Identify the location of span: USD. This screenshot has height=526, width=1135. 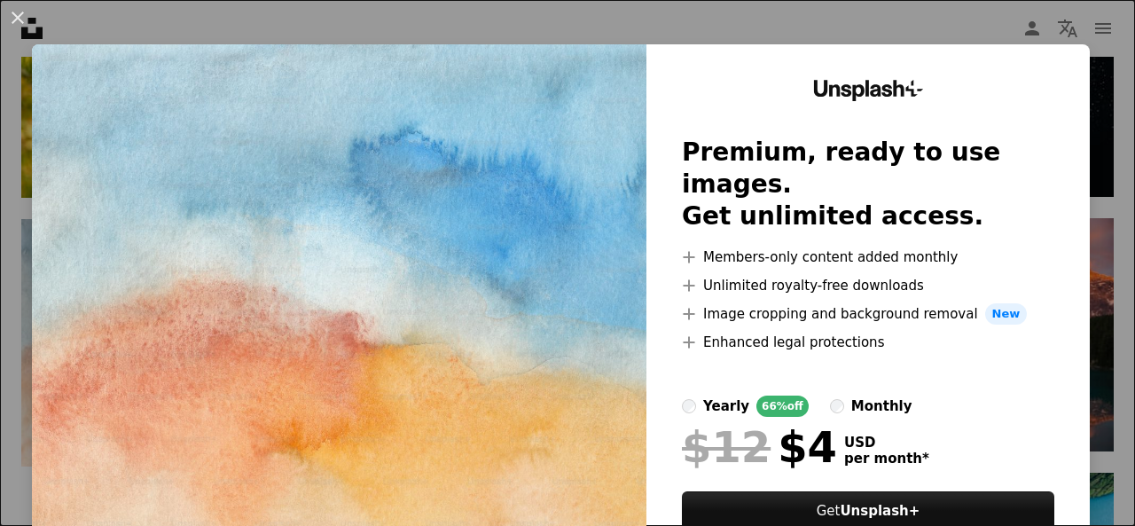
(886, 442).